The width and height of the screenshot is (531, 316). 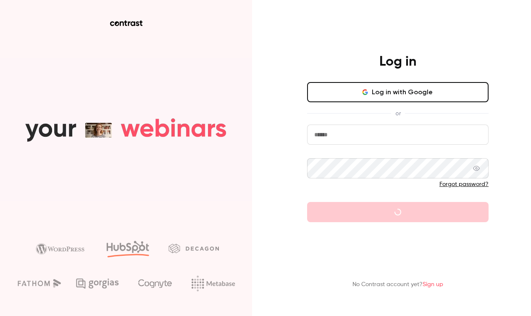 I want to click on img: decagon, so click(x=194, y=248).